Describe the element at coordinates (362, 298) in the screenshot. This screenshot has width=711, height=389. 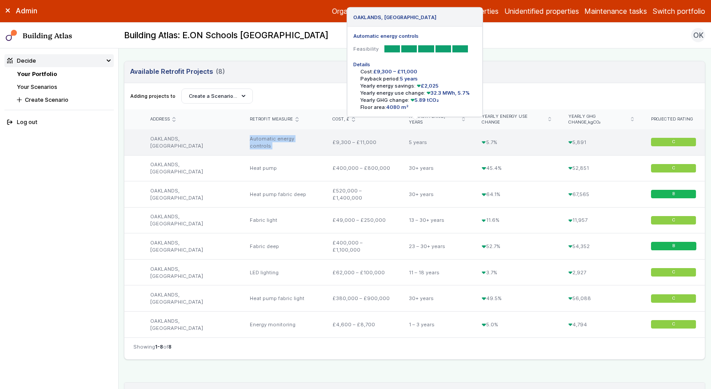
I see `div: £380,000 – £900,000` at that location.